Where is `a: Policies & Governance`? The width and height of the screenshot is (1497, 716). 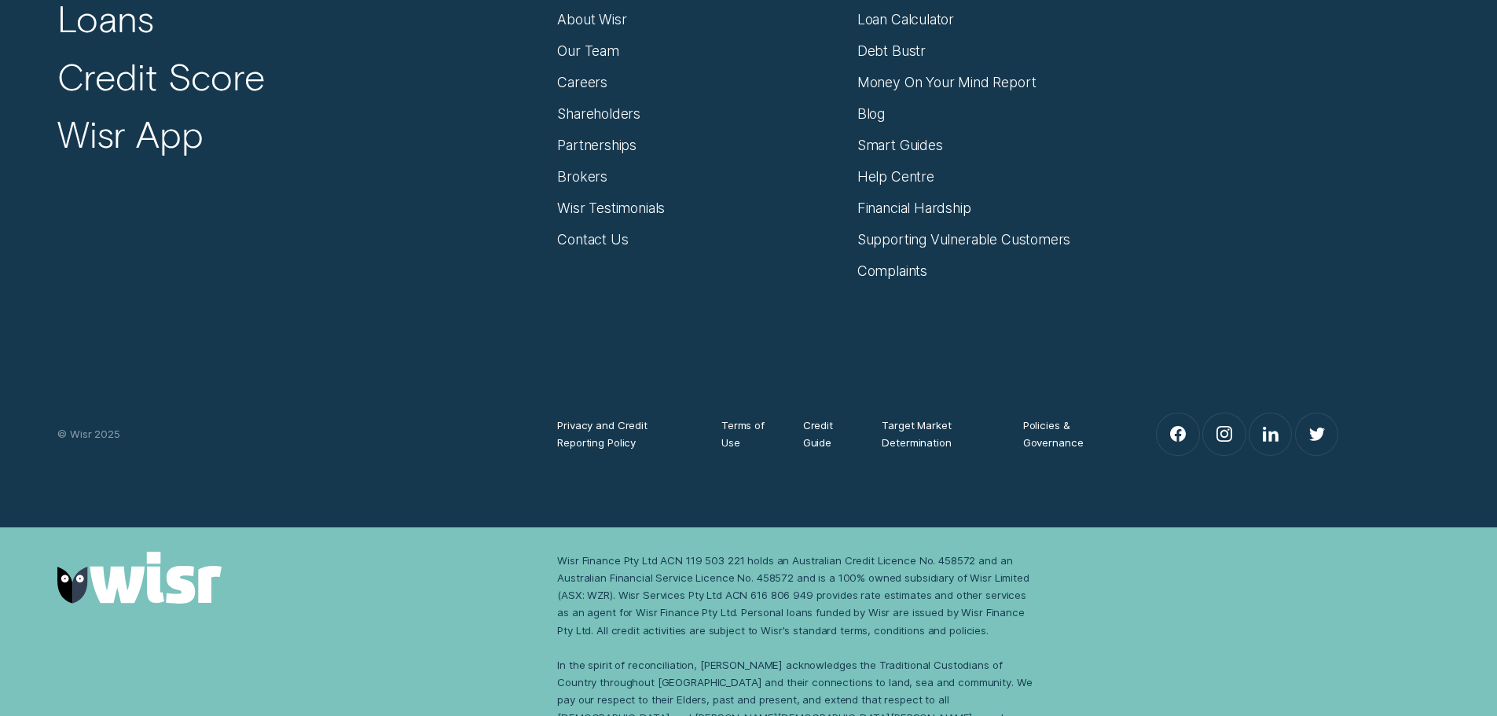
a: Policies & Governance is located at coordinates (1066, 434).